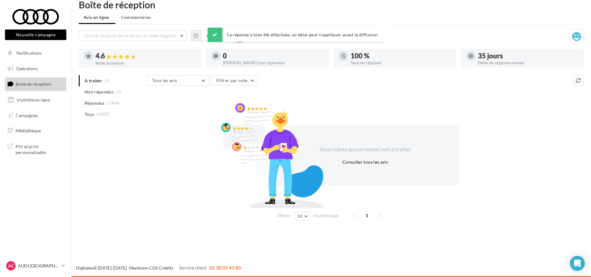 The width and height of the screenshot is (591, 277). What do you see at coordinates (401, 56) in the screenshot?
I see `div: 100 %` at bounding box center [401, 56].